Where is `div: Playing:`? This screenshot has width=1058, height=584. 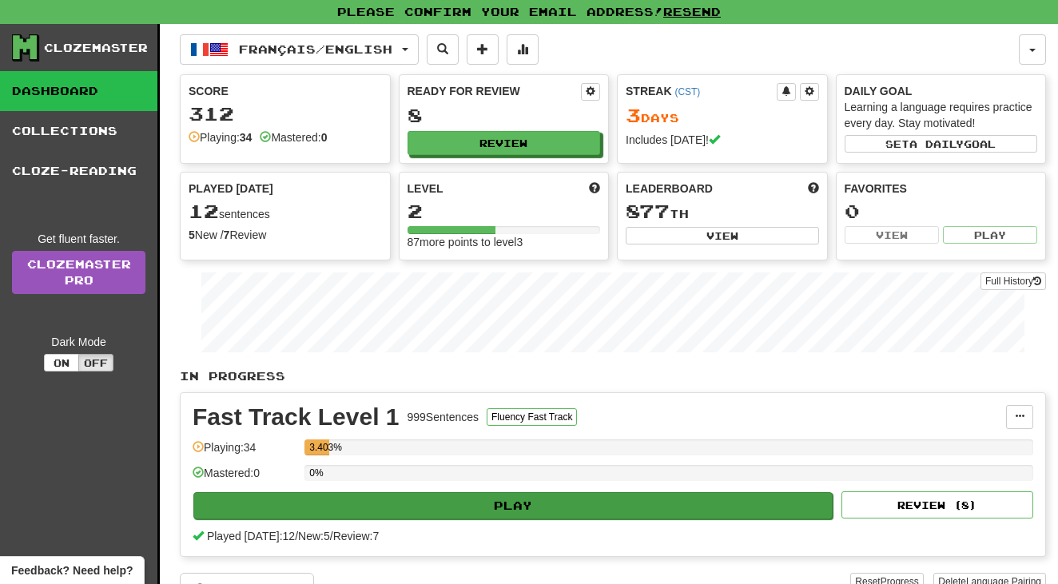 div: Playing: is located at coordinates (220, 137).